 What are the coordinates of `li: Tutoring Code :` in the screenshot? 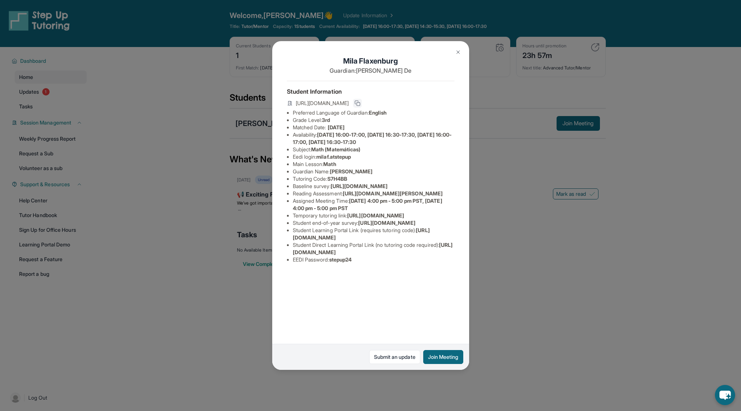 It's located at (374, 179).